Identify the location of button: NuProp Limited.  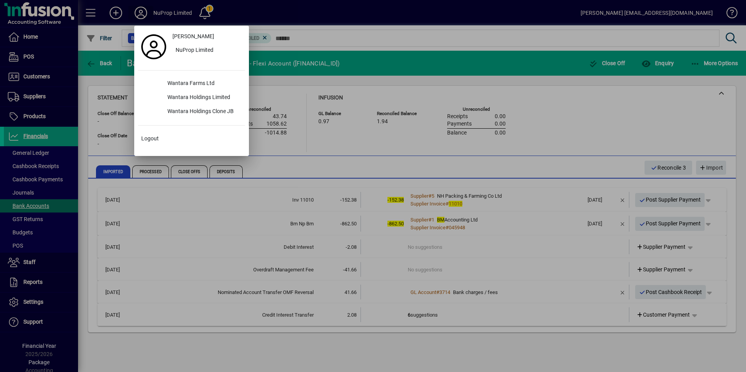
(207, 51).